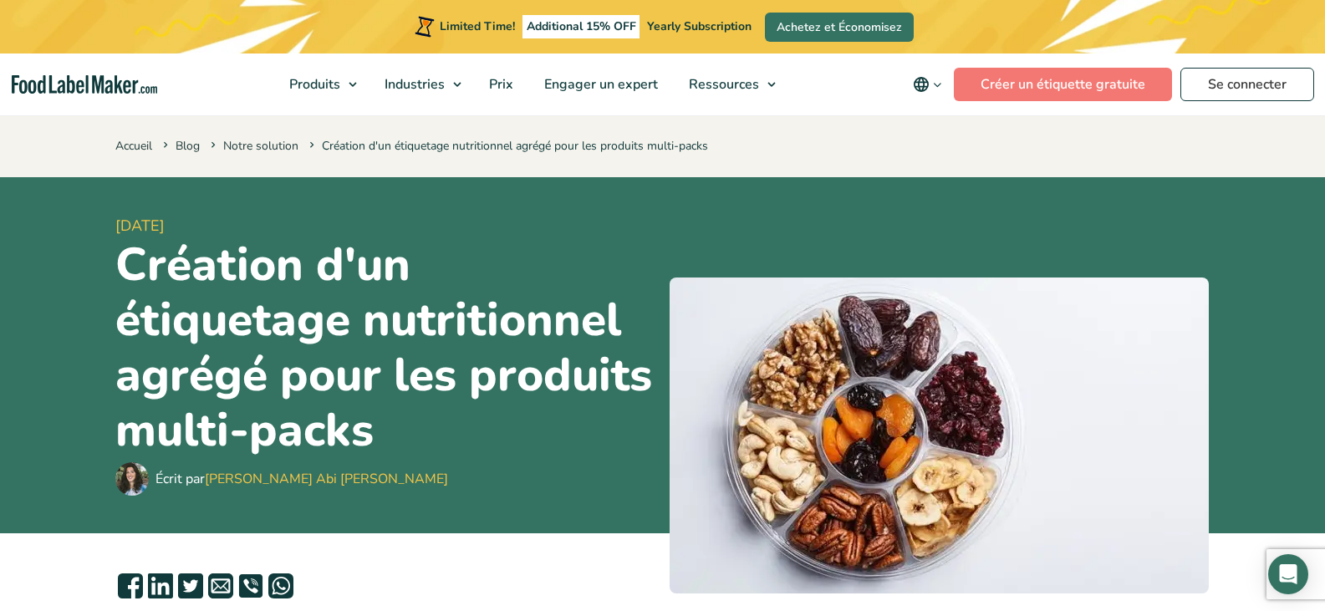 The width and height of the screenshot is (1325, 611). What do you see at coordinates (132, 479) in the screenshot?
I see `img: Maria Abi Hanna - Étiquetage alimentaire` at bounding box center [132, 479].